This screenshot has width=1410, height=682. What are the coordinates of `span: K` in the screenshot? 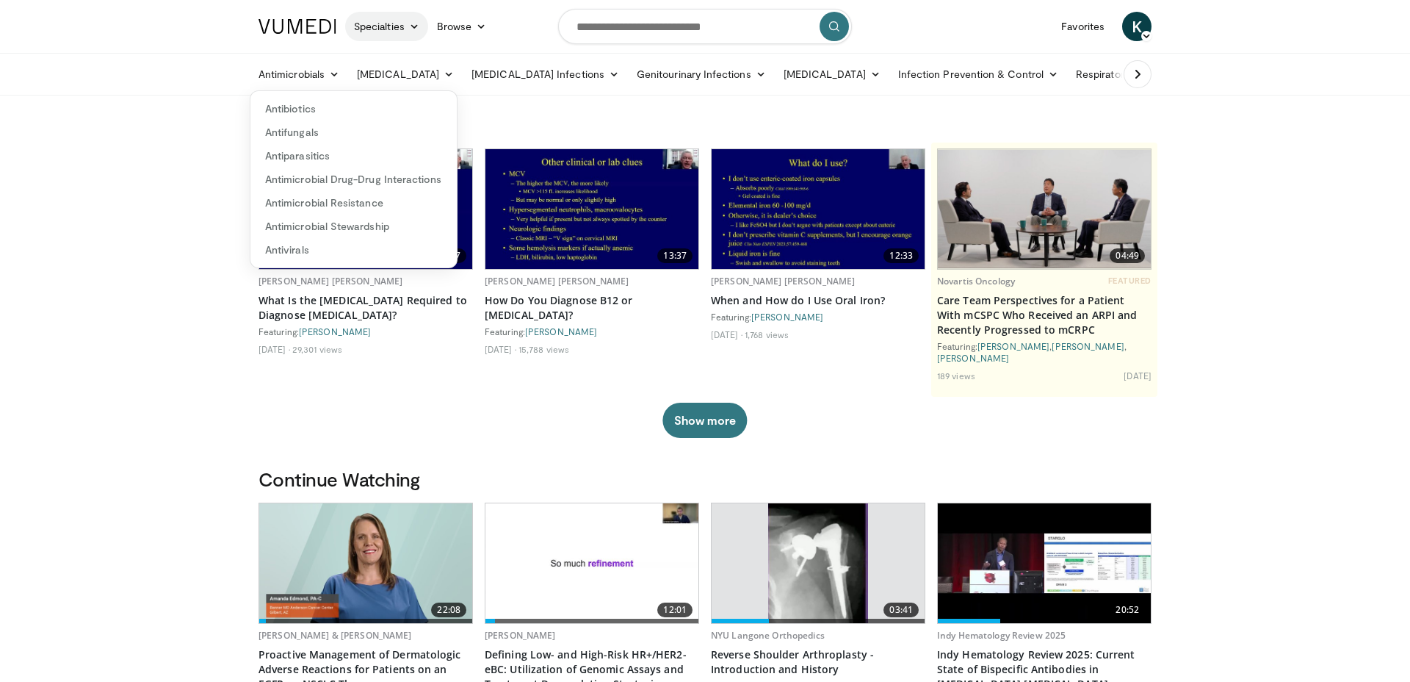 It's located at (1137, 26).